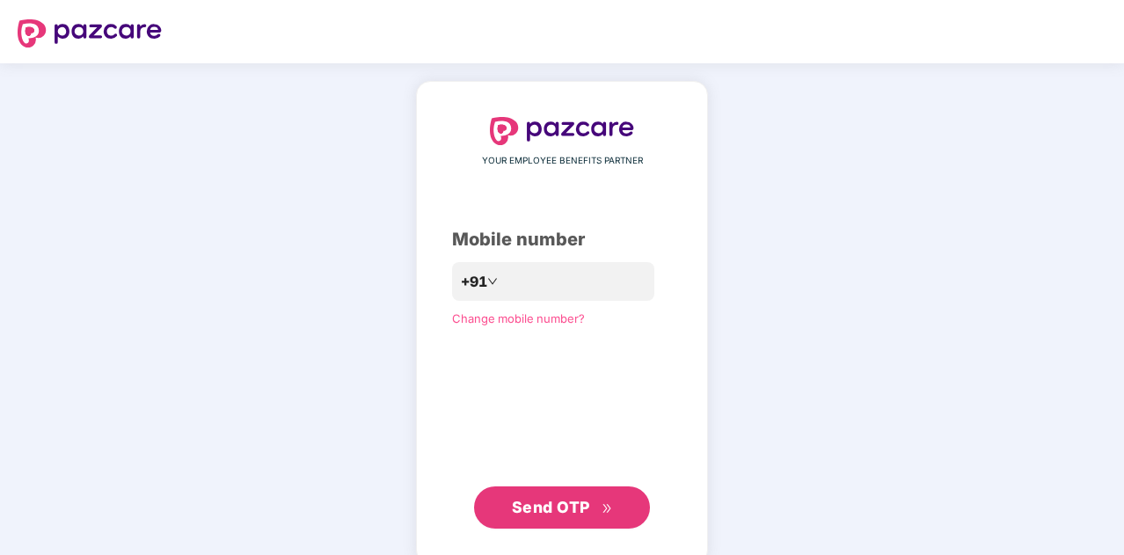  What do you see at coordinates (492, 281) in the screenshot?
I see `span: down` at bounding box center [492, 281].